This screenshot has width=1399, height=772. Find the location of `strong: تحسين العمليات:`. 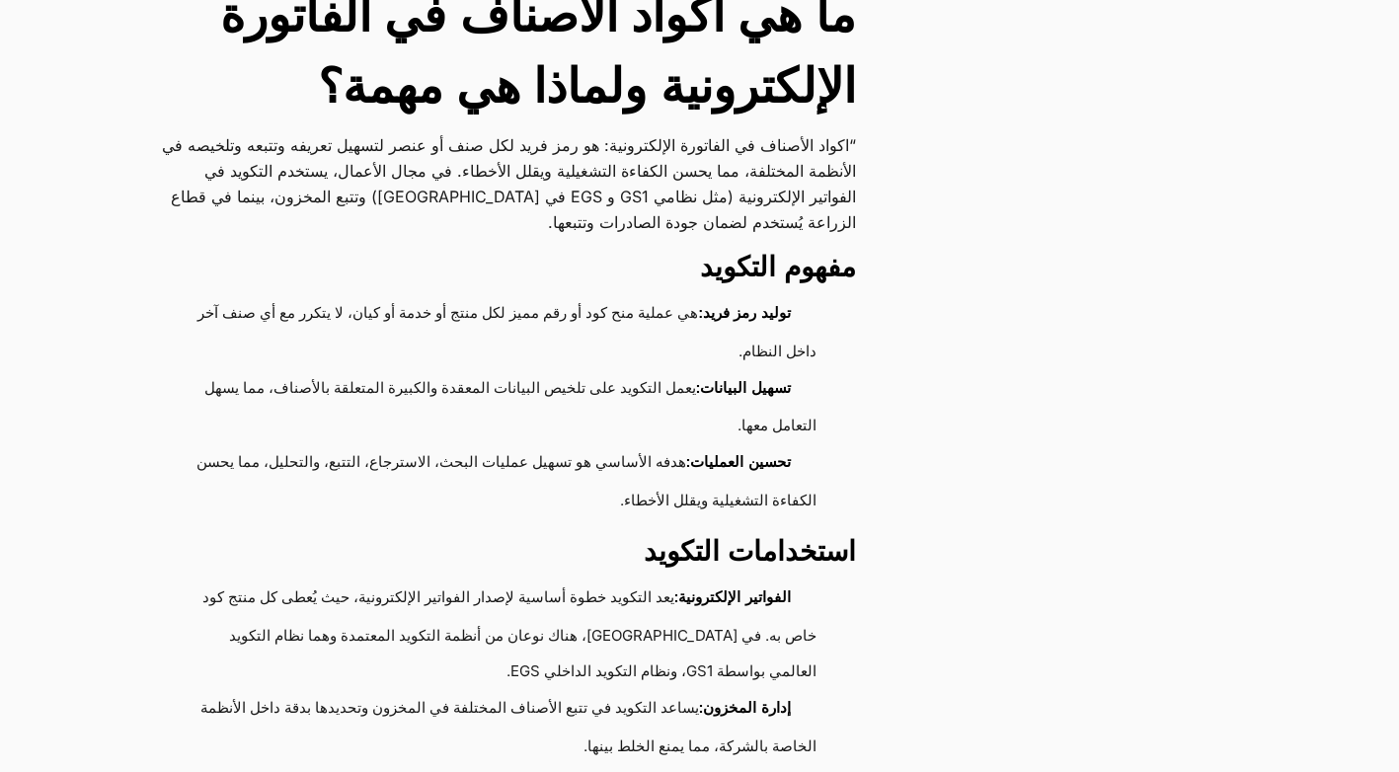

strong: تحسين العمليات: is located at coordinates (739, 461).